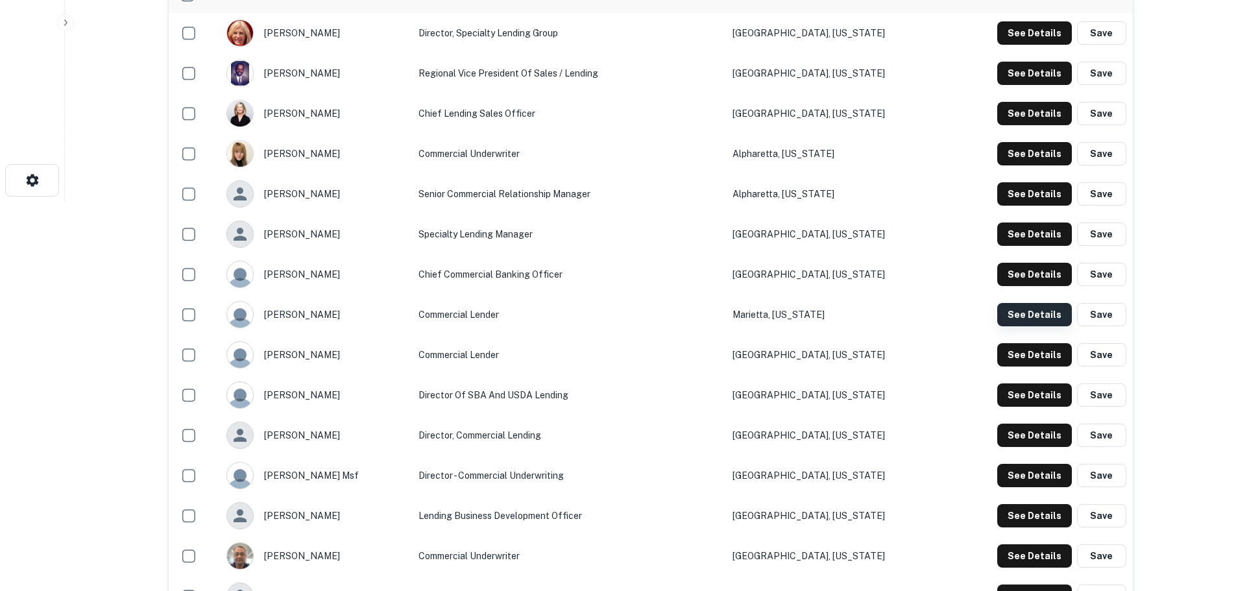  What do you see at coordinates (240, 114) in the screenshot?
I see `img: 1698332877723` at bounding box center [240, 114].